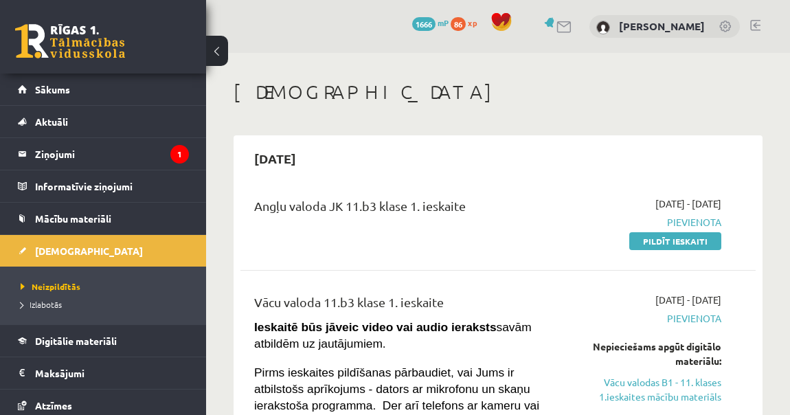 This screenshot has height=415, width=790. I want to click on a: Sākums, so click(103, 89).